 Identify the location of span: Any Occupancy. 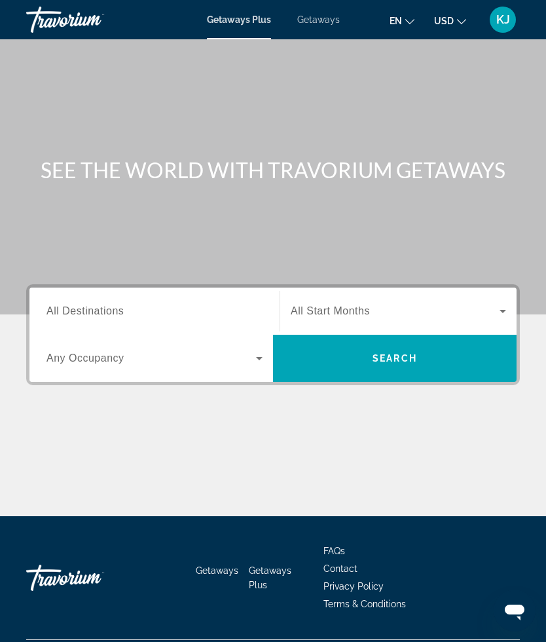
(85, 358).